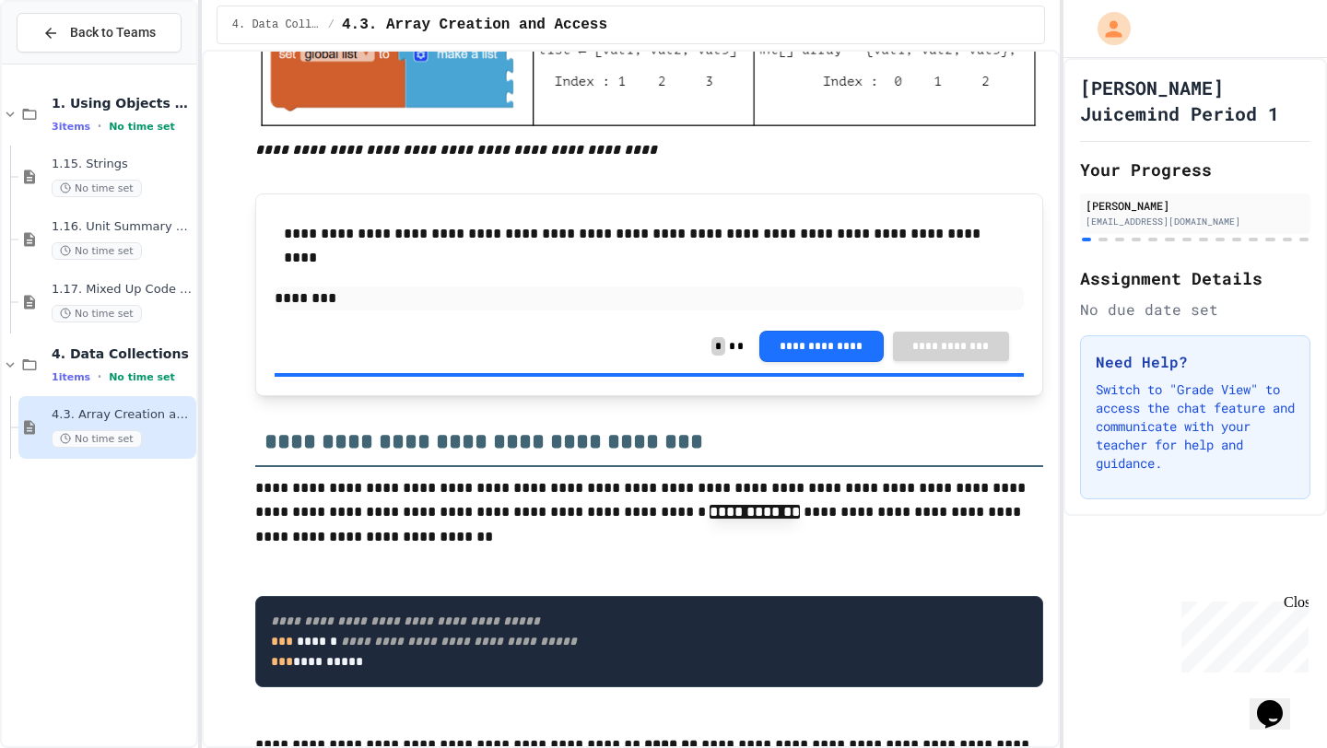  What do you see at coordinates (1195, 278) in the screenshot?
I see `h2: Assignment Details` at bounding box center [1195, 278].